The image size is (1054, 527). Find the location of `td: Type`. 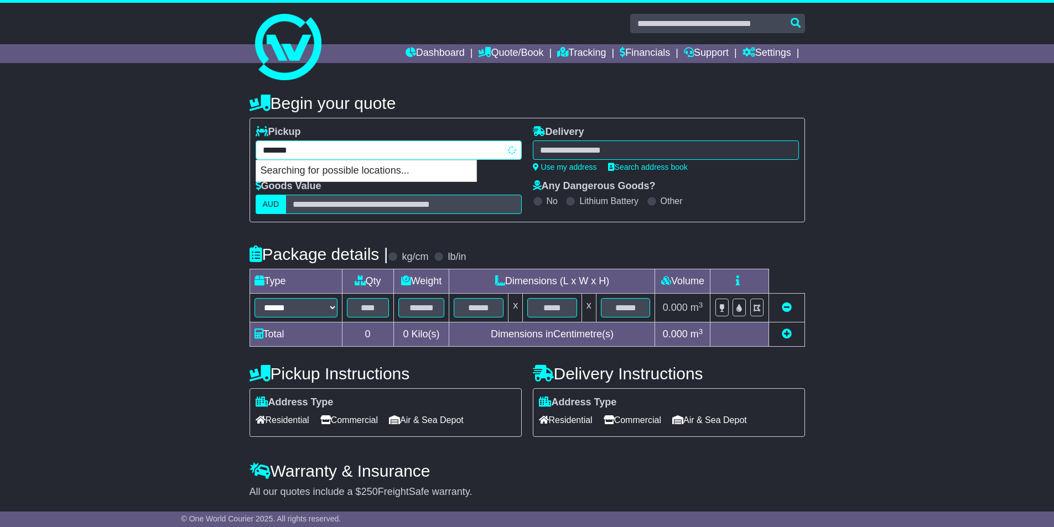

td: Type is located at coordinates (295, 282).